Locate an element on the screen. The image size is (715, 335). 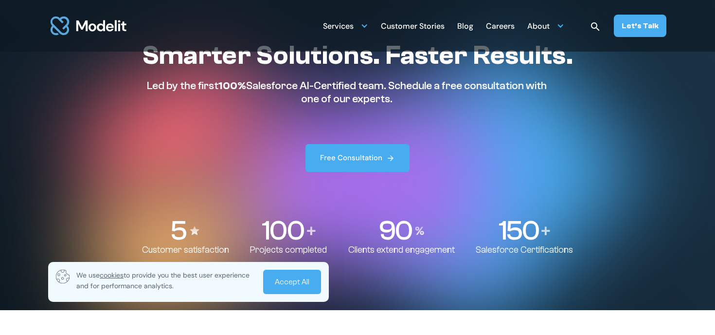
p: Projects completed is located at coordinates (288, 250).